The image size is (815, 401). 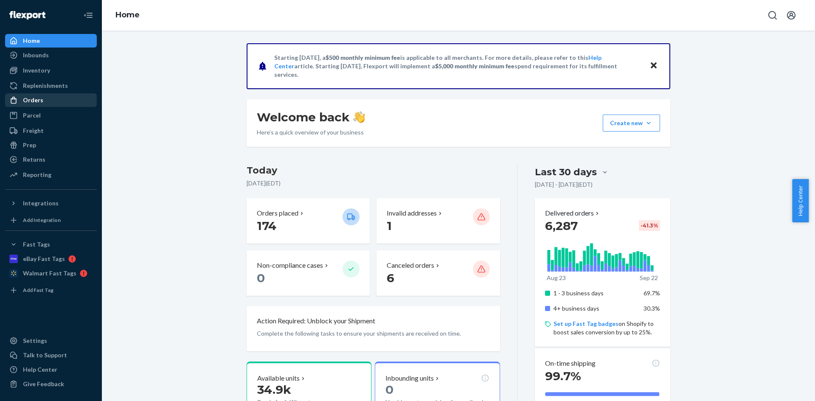 What do you see at coordinates (37, 70) in the screenshot?
I see `div: Inventory` at bounding box center [37, 70].